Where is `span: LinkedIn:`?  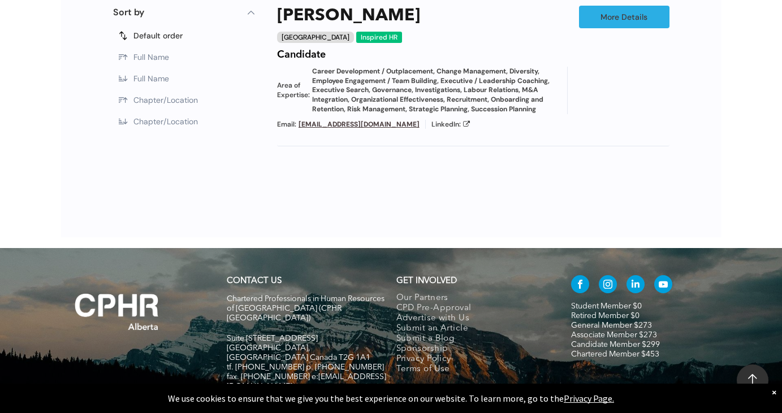
span: LinkedIn: is located at coordinates (446, 124).